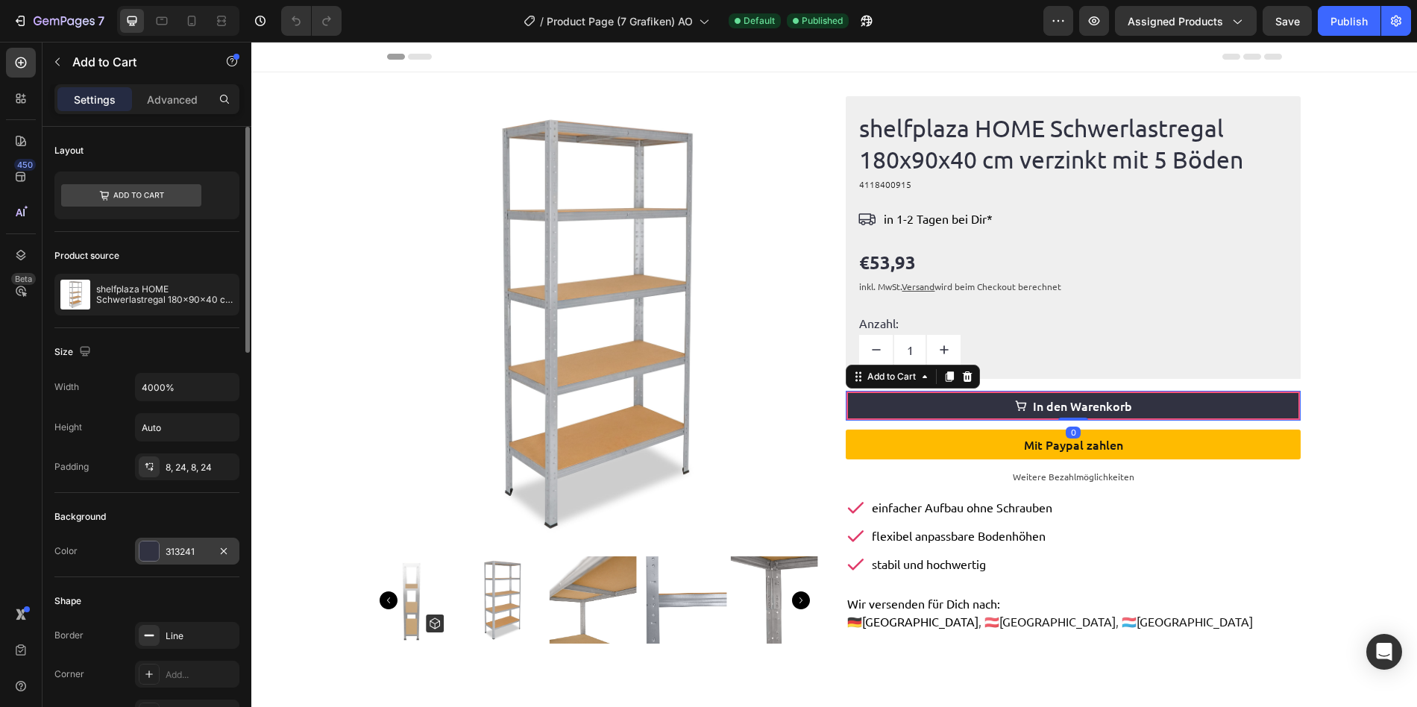 The width and height of the screenshot is (1417, 707). I want to click on span: Product Page (7 Grafiken) AO, so click(620, 21).